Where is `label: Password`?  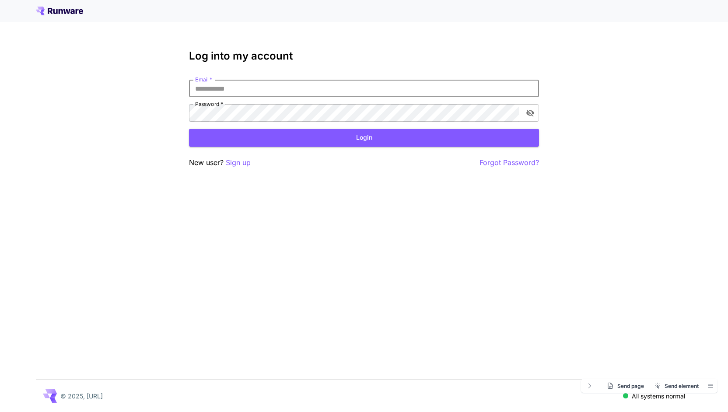
label: Password is located at coordinates (209, 104).